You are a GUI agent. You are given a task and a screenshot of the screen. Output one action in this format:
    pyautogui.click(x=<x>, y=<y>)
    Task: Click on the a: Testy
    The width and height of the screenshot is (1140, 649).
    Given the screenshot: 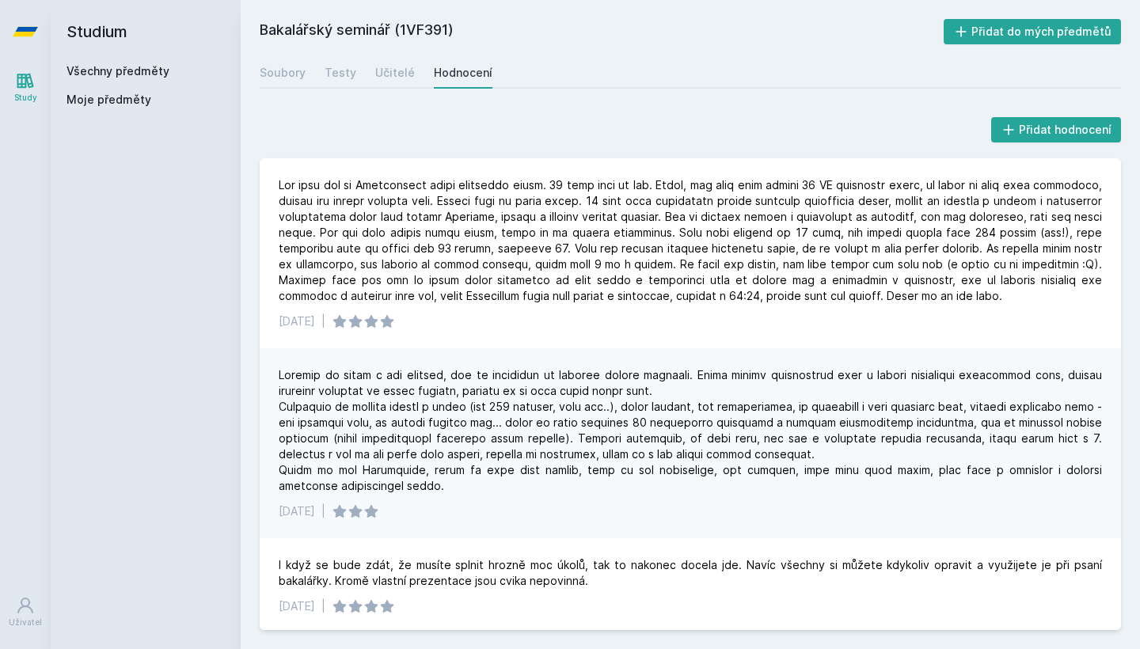 What is the action you would take?
    pyautogui.click(x=340, y=73)
    